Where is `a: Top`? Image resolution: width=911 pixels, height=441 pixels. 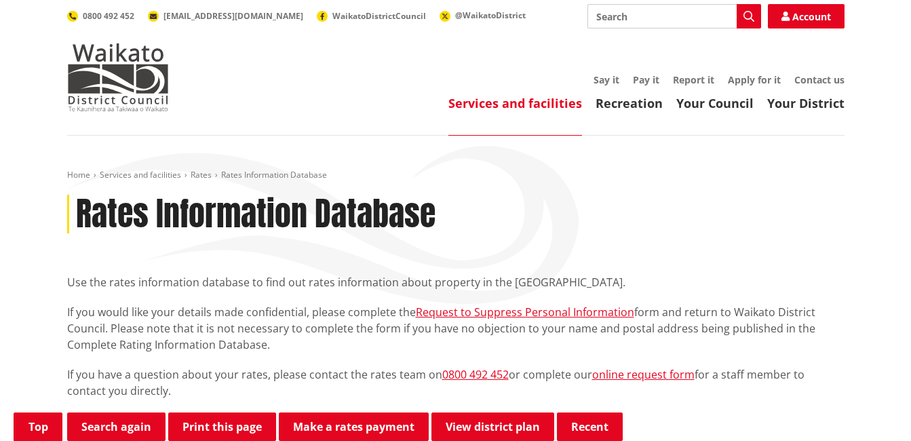 a: Top is located at coordinates (38, 427).